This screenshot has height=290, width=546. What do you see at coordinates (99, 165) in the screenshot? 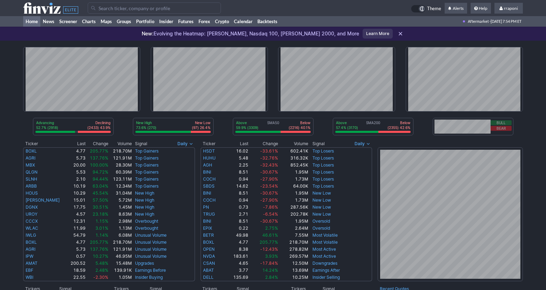
I see `span: 100.00%` at bounding box center [99, 165].